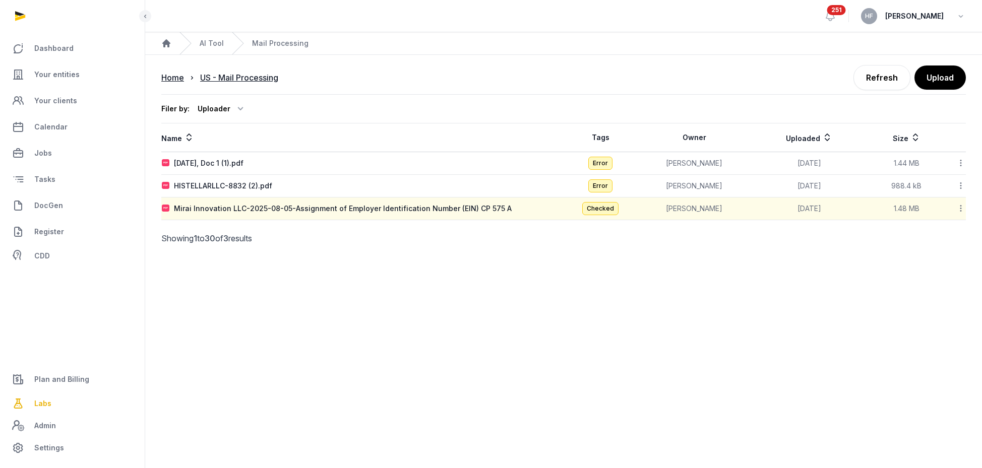  What do you see at coordinates (51, 127) in the screenshot?
I see `span: Calendar` at bounding box center [51, 127].